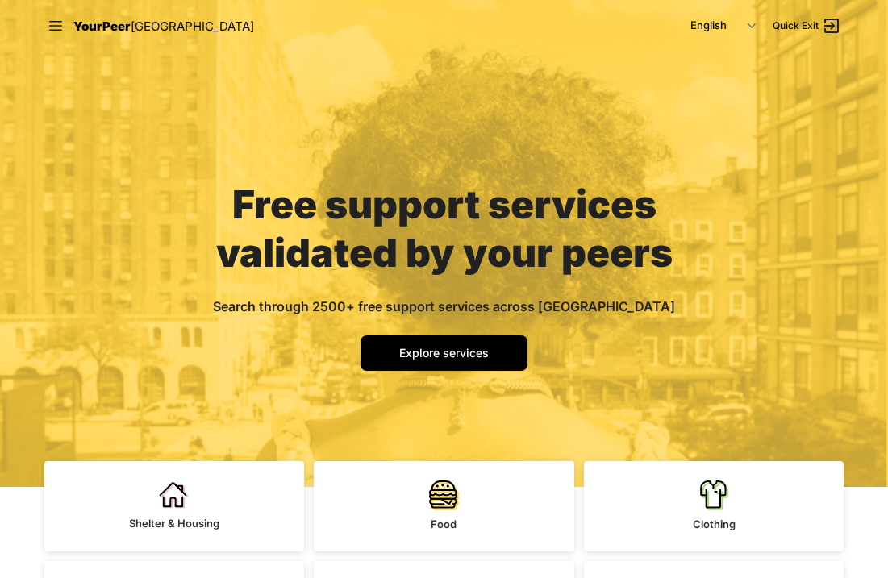  What do you see at coordinates (444, 353) in the screenshot?
I see `span: Explore services` at bounding box center [444, 353].